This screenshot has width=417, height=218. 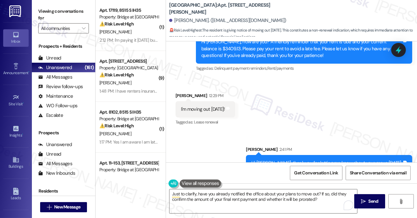 What do you see at coordinates (63, 133) in the screenshot?
I see `div: Prospects` at bounding box center [63, 133].